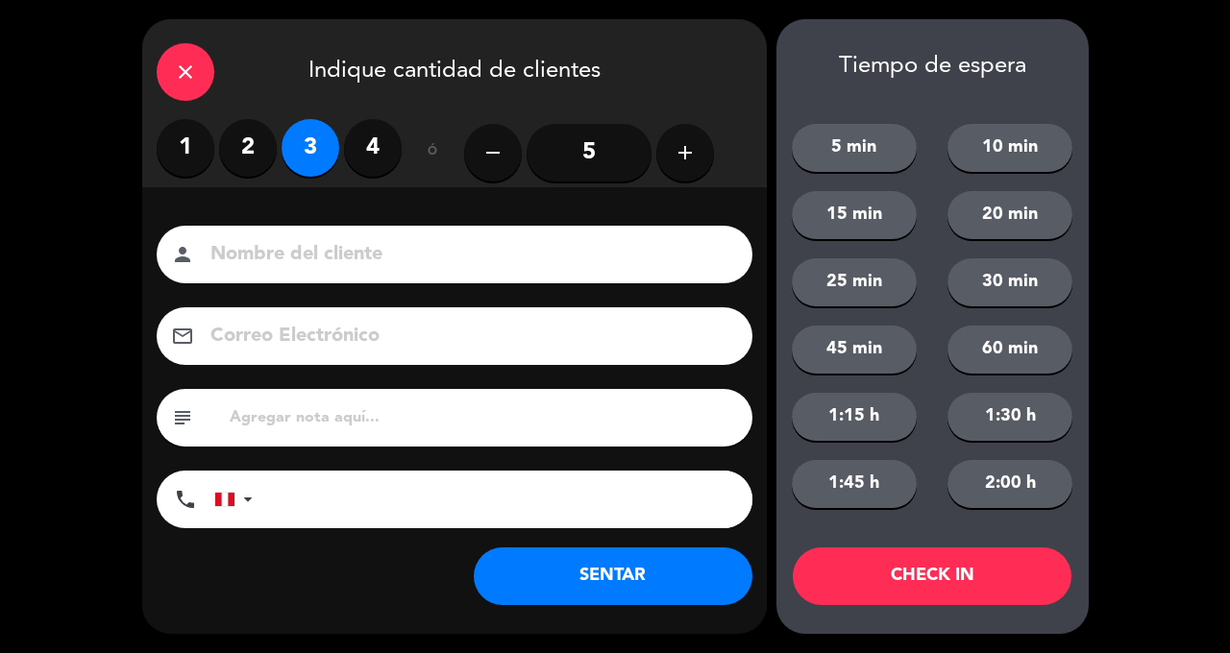 The image size is (1230, 653). What do you see at coordinates (185, 148) in the screenshot?
I see `label: 1` at bounding box center [185, 148].